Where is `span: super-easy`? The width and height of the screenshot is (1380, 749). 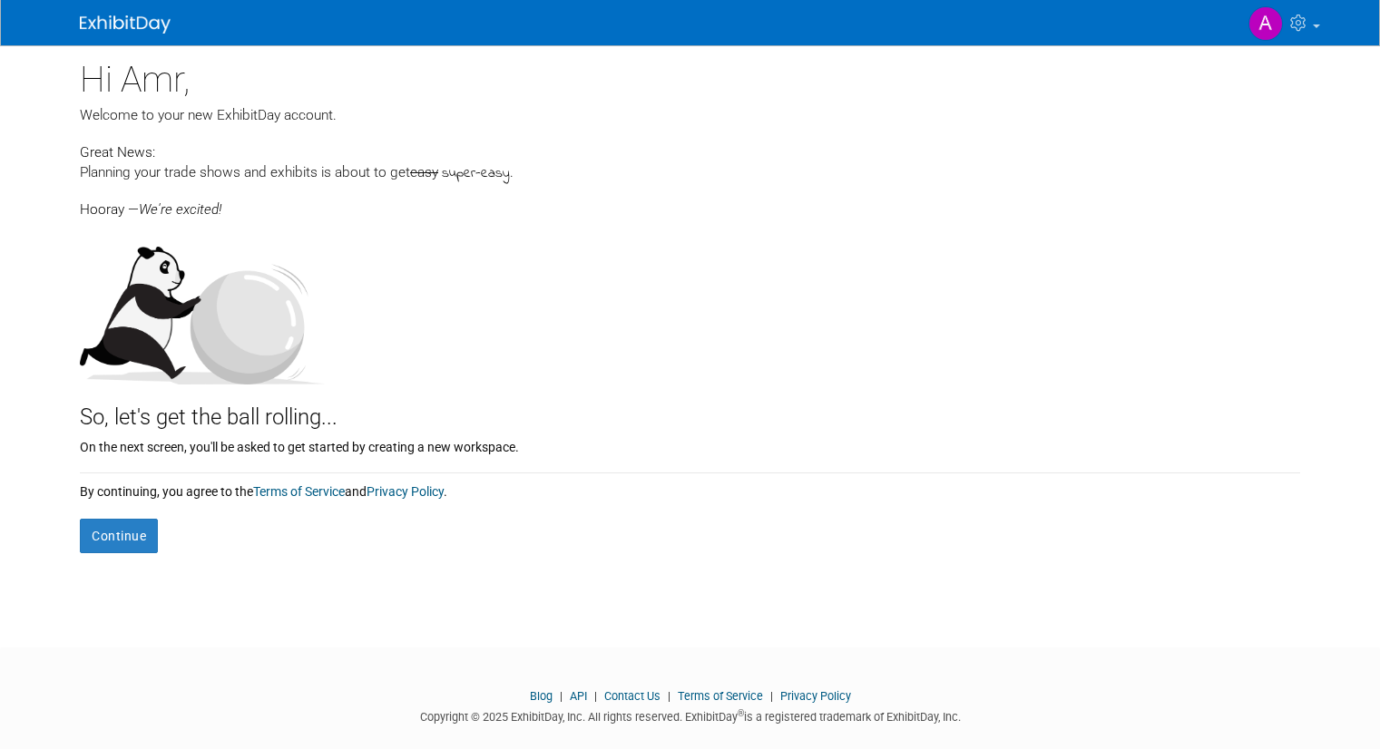
span: super-easy is located at coordinates (475, 173).